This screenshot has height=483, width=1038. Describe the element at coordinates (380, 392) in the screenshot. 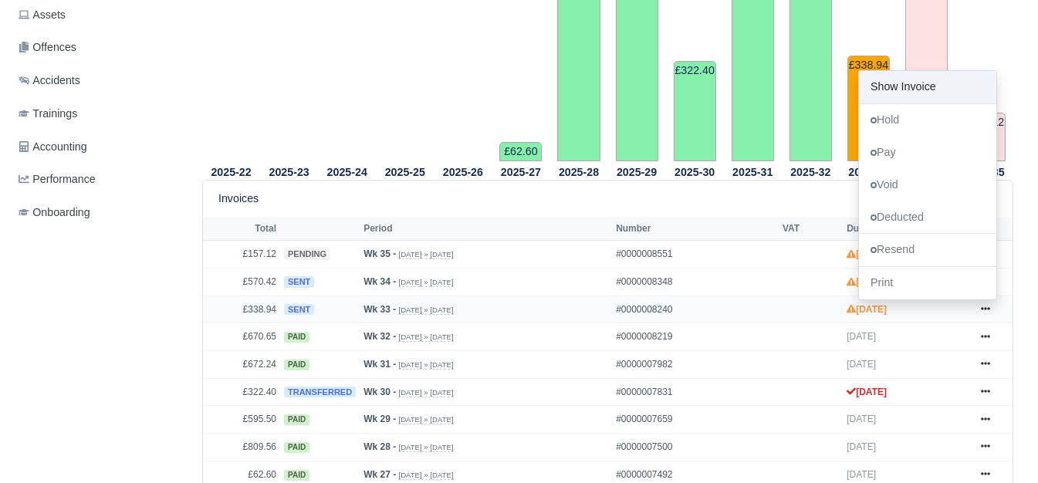

I see `strong: Wk 30 -` at that location.